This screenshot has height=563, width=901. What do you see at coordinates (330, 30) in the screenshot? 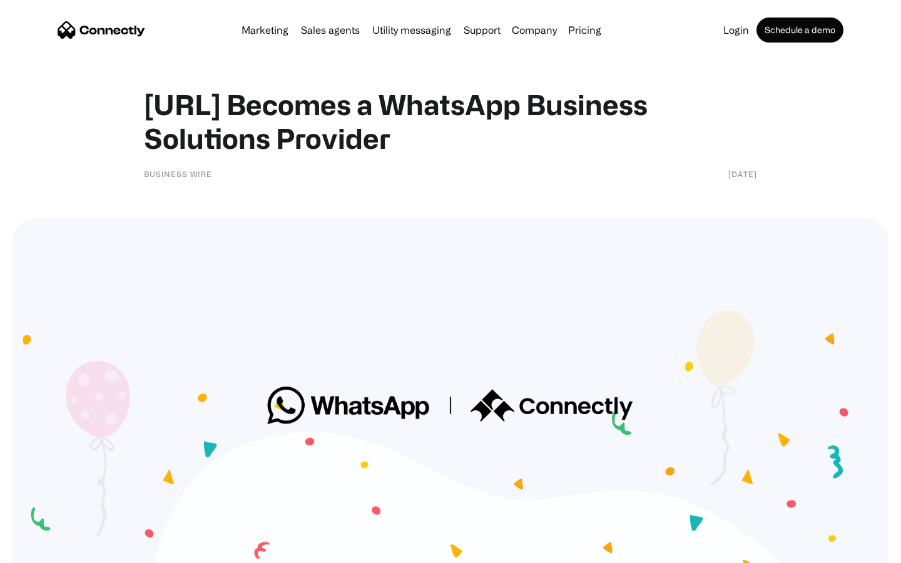
I see `a: Sales agents` at bounding box center [330, 30].